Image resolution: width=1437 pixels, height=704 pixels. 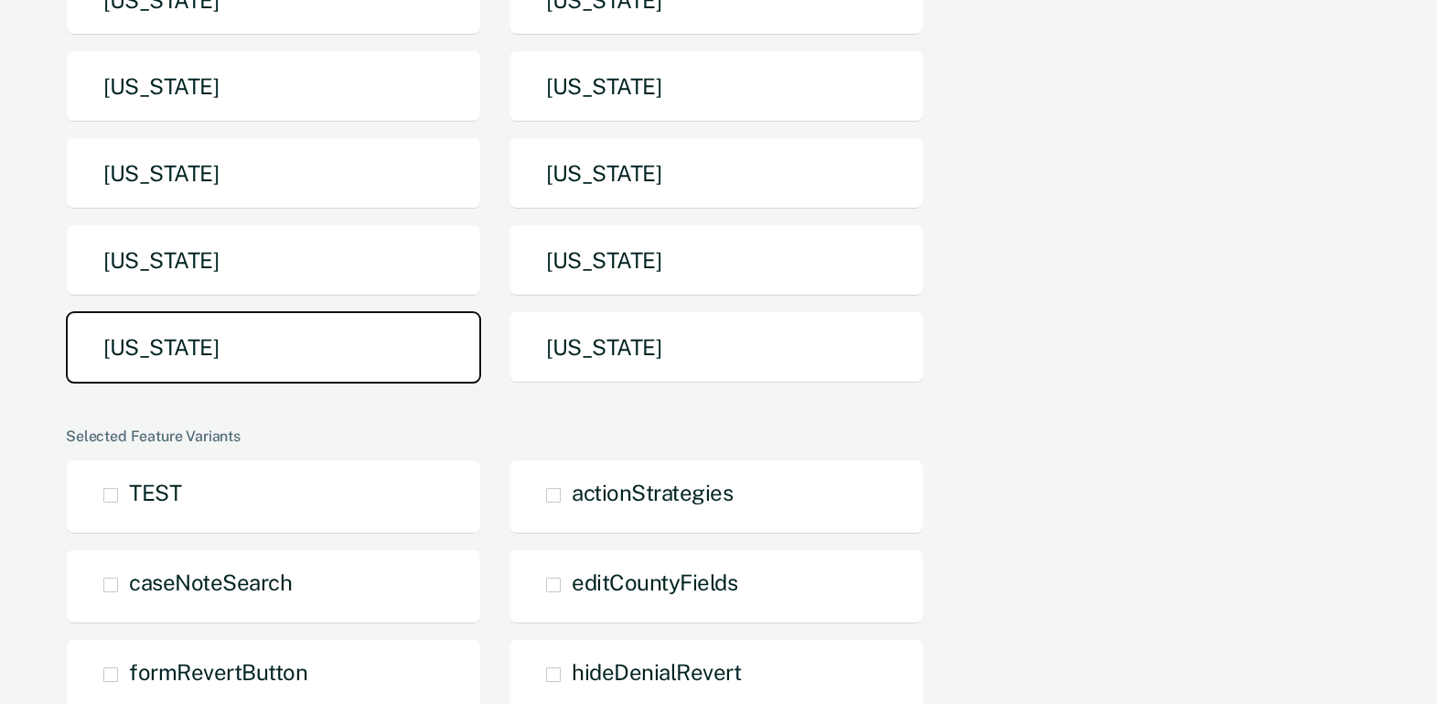 What do you see at coordinates (654, 582) in the screenshot?
I see `span: editCountyFields` at bounding box center [654, 582].